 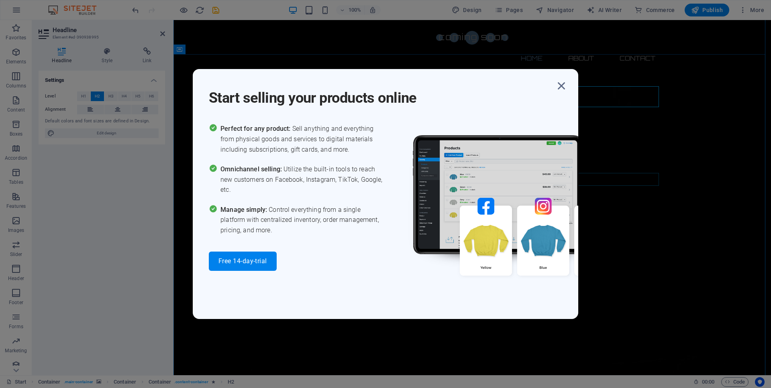 I want to click on span: Manage simply:, so click(x=244, y=210).